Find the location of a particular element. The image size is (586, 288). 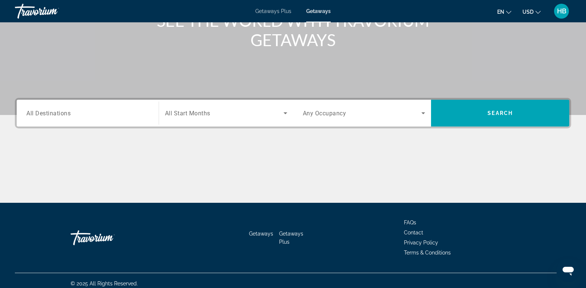

span: HB is located at coordinates (562, 11).